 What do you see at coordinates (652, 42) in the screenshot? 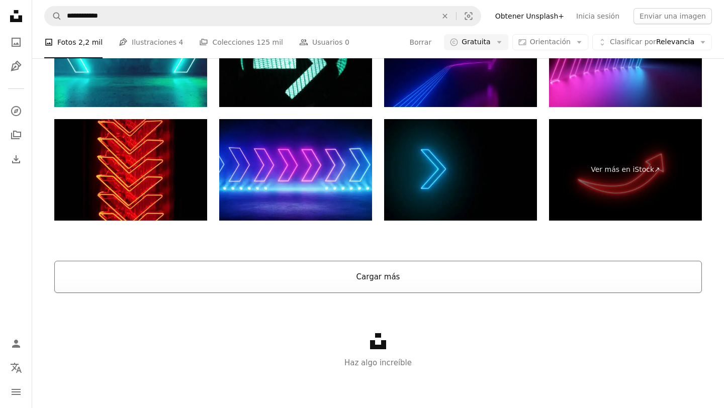
I see `span: Relevancia` at bounding box center [652, 42].